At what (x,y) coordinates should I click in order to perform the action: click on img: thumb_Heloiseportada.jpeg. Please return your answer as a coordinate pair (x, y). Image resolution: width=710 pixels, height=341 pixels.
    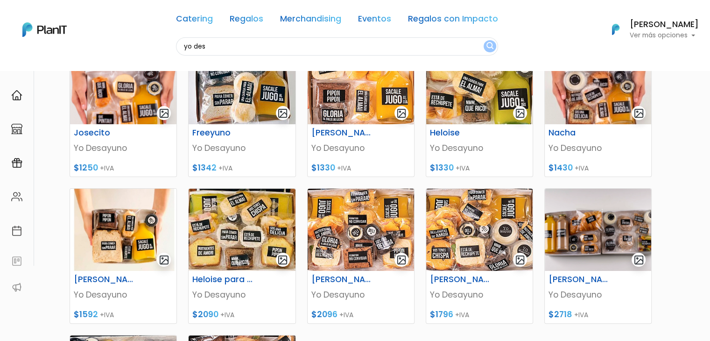
    Looking at the image, I should click on (480, 83).